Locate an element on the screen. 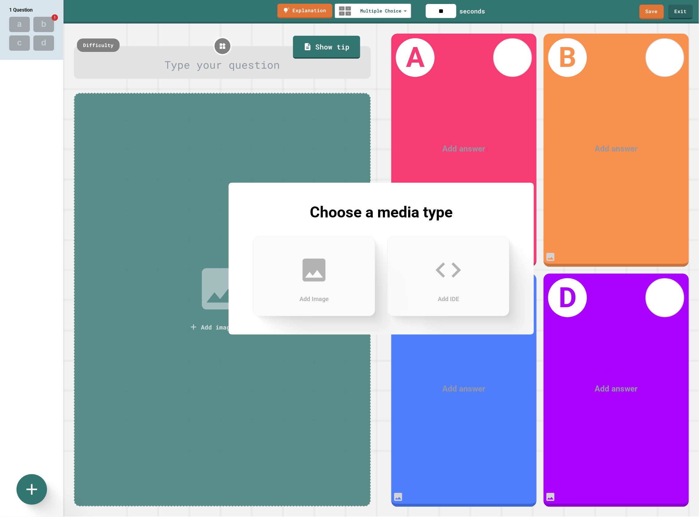 The width and height of the screenshot is (699, 517). span: 1 Question is located at coordinates (21, 10).